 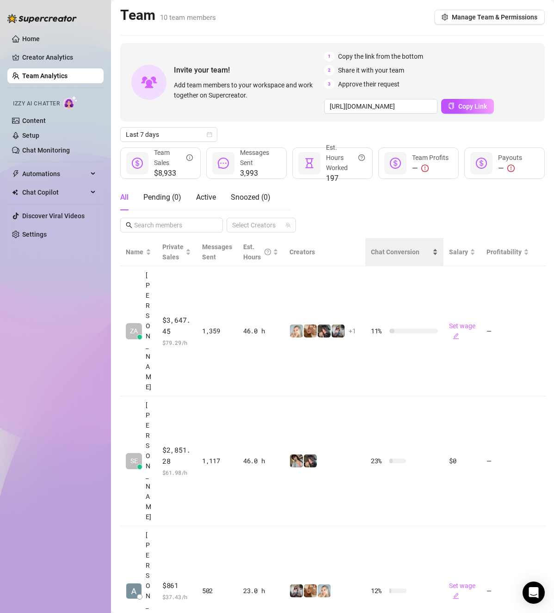 I want to click on span: $8,933, so click(x=173, y=173).